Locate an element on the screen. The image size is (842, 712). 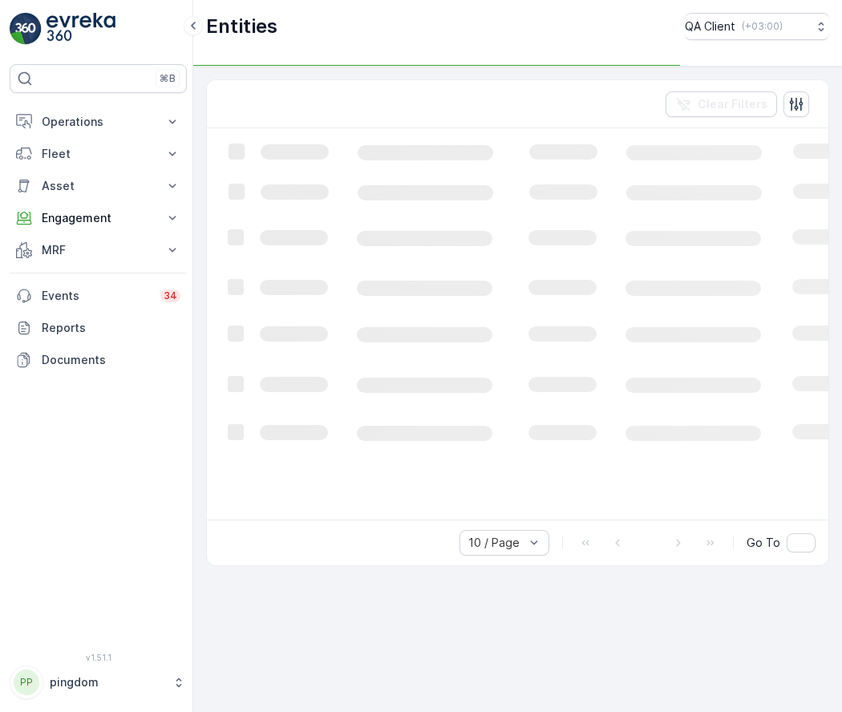
p: Entities is located at coordinates (241, 26).